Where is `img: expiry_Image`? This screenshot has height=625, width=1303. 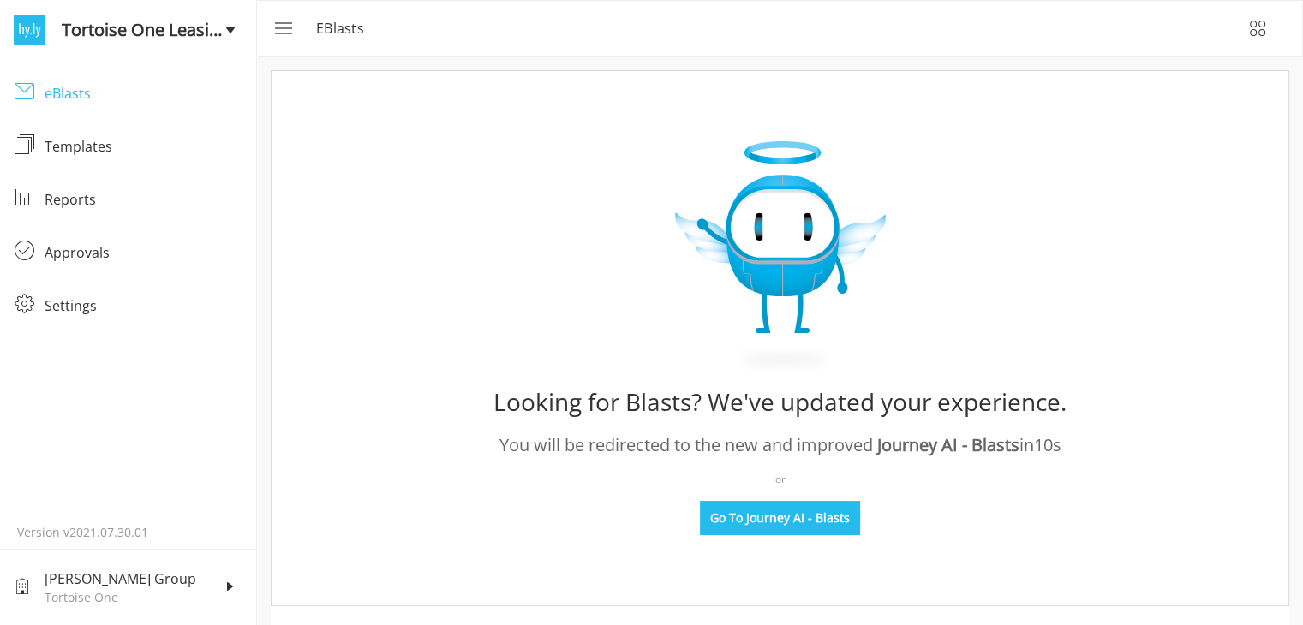 img: expiry_Image is located at coordinates (780, 259).